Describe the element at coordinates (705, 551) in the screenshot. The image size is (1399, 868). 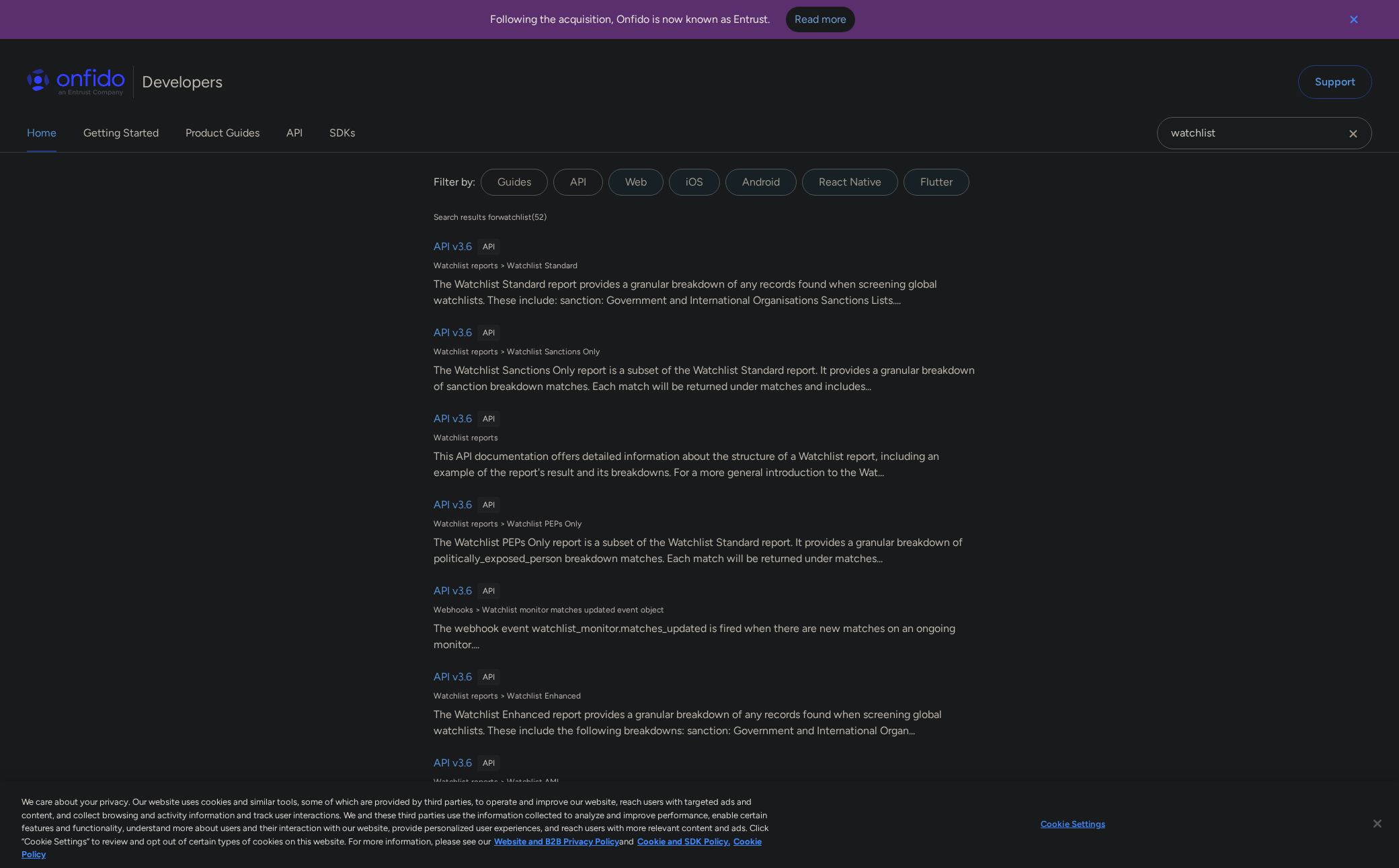
I see `div: The Watchlist PEPs Only report is a subset of the Watchlist Standard report. It provides a granul...` at that location.